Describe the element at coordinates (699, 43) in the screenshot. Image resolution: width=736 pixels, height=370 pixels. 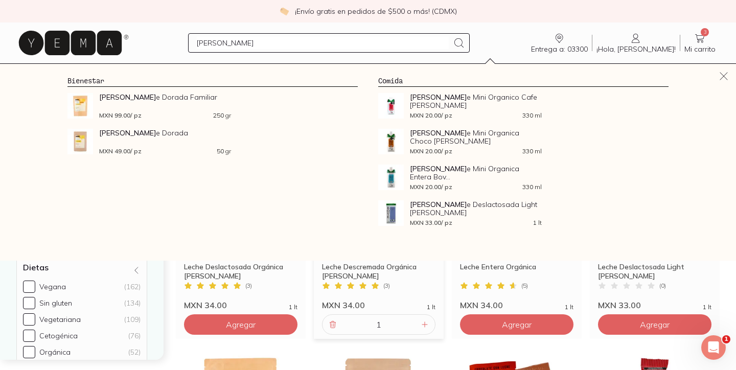
I see `a: 3Mi carrito` at that location.